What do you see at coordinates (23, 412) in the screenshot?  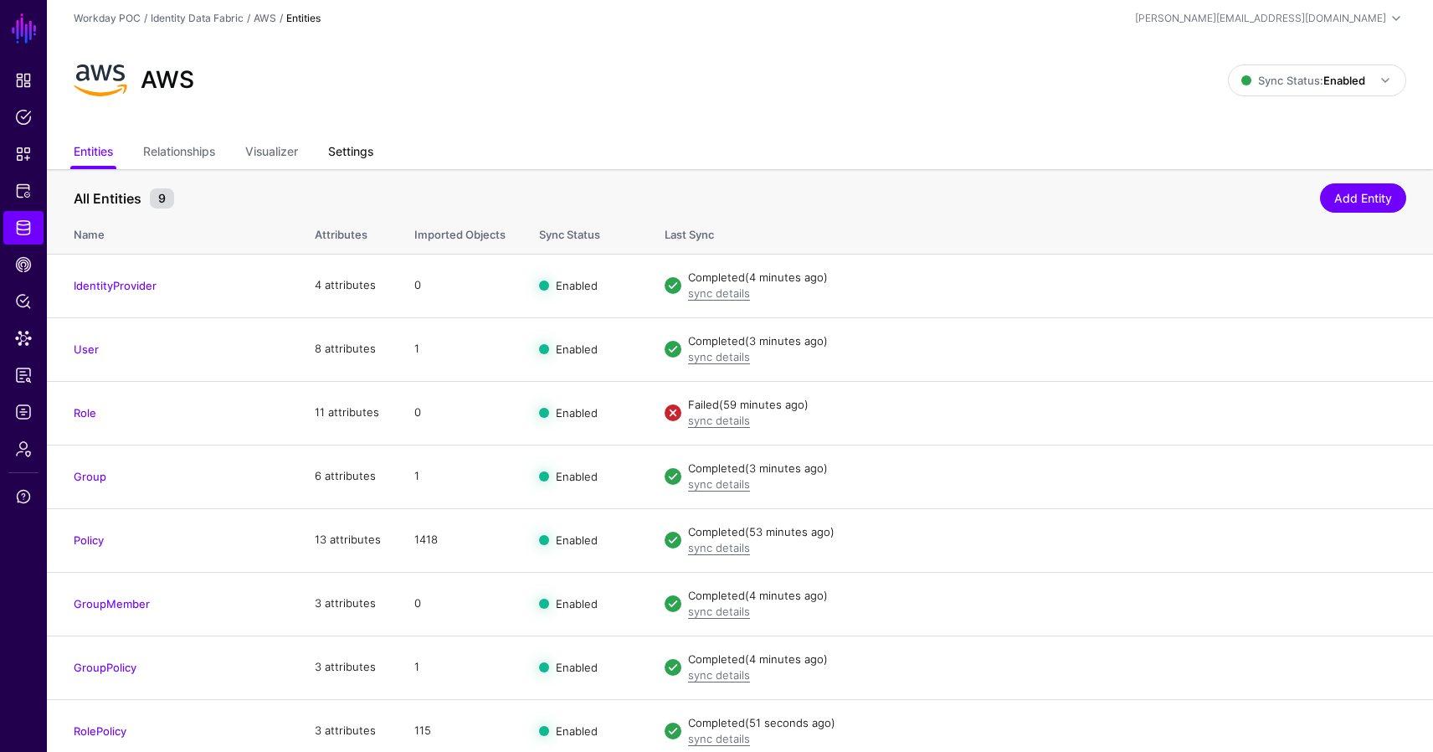 I see `span: Logs` at bounding box center [23, 412].